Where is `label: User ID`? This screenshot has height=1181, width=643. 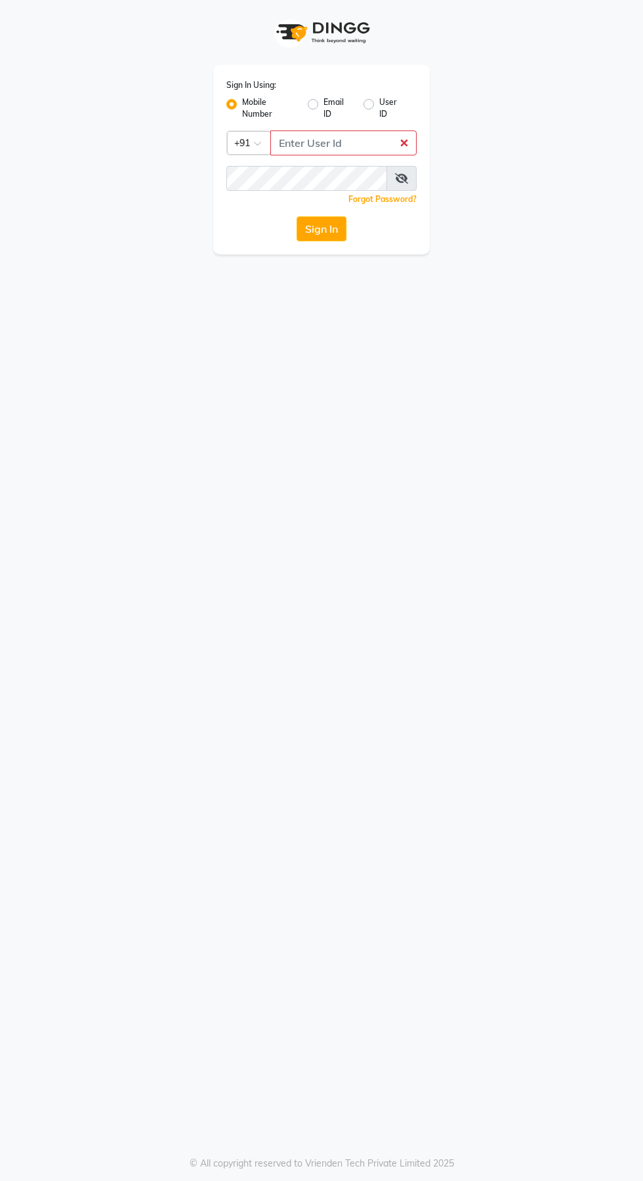 label: User ID is located at coordinates (392, 108).